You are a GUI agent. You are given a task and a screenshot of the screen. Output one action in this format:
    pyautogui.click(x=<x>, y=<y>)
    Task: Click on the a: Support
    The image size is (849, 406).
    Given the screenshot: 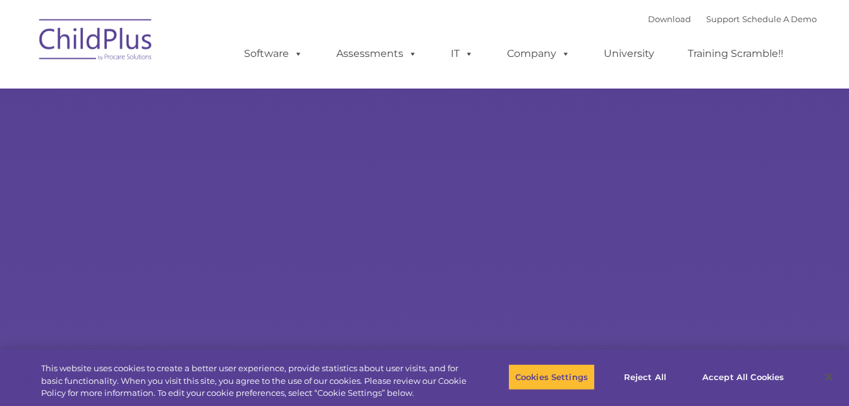 What is the action you would take?
    pyautogui.click(x=723, y=19)
    